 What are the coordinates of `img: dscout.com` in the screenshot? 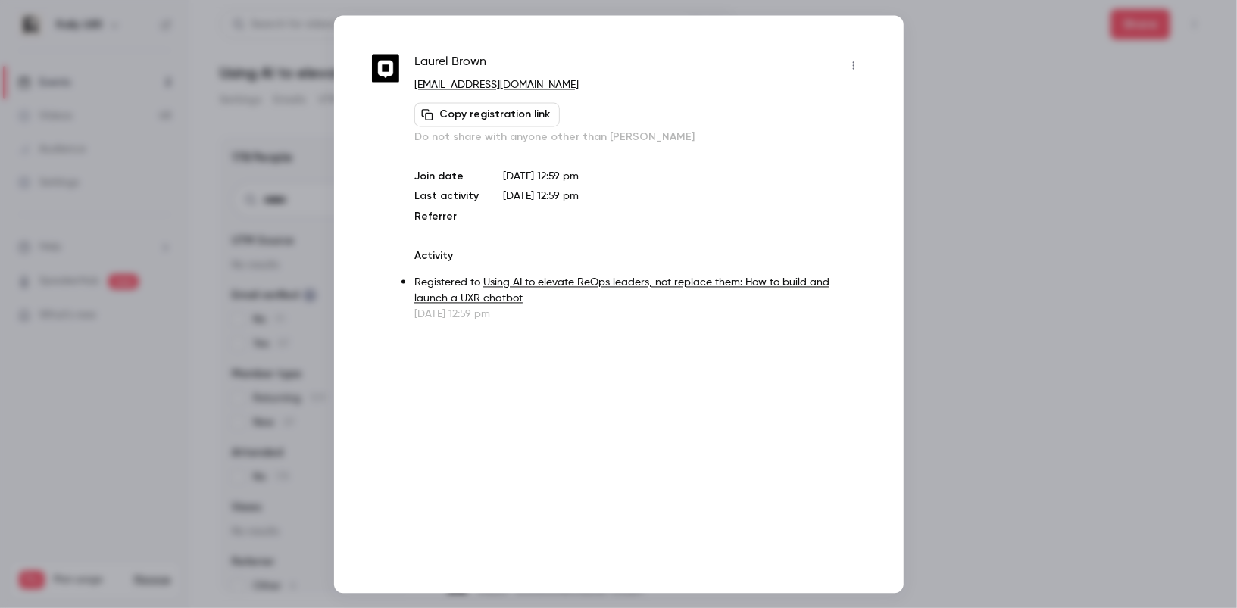 It's located at (385, 68).